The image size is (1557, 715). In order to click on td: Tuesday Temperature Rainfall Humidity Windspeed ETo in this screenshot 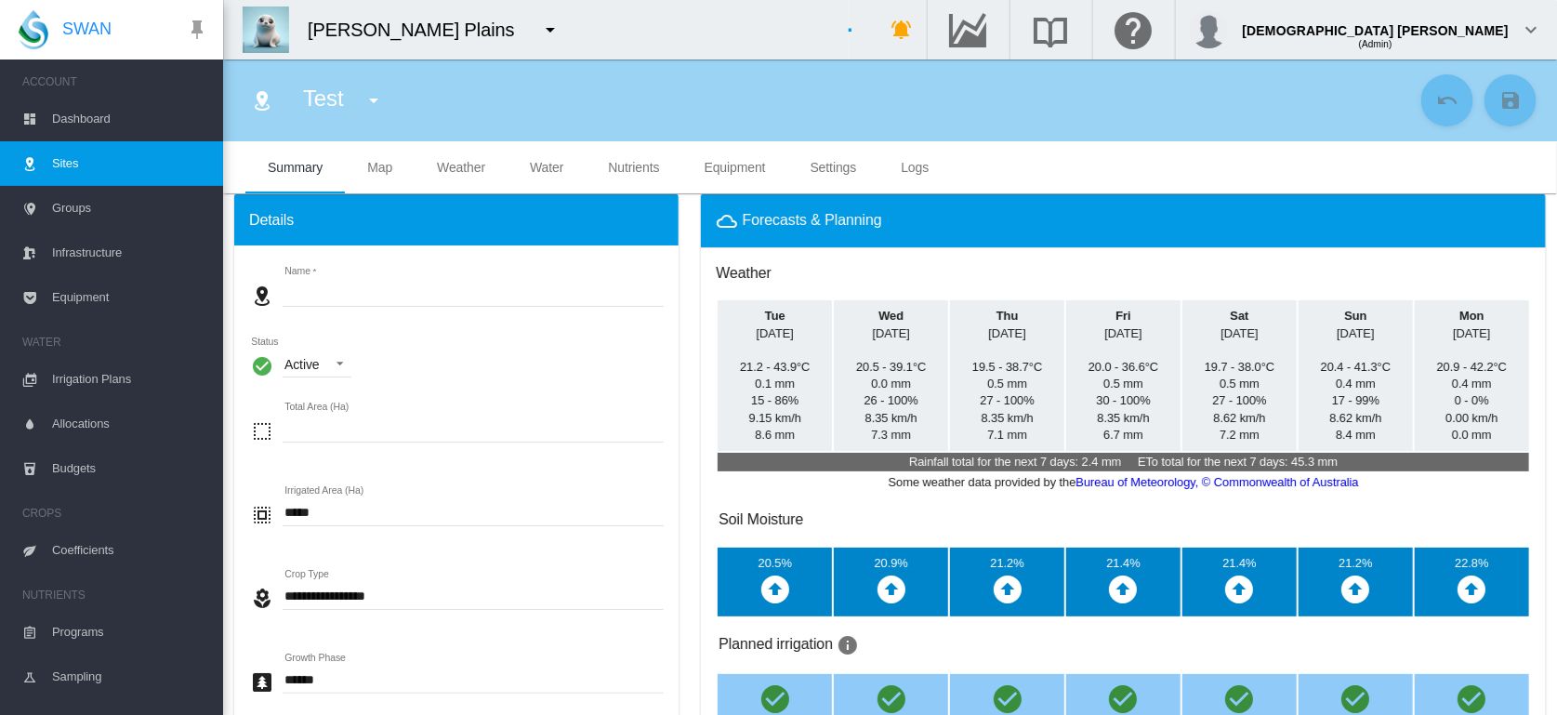, I will do `click(774, 376)`.